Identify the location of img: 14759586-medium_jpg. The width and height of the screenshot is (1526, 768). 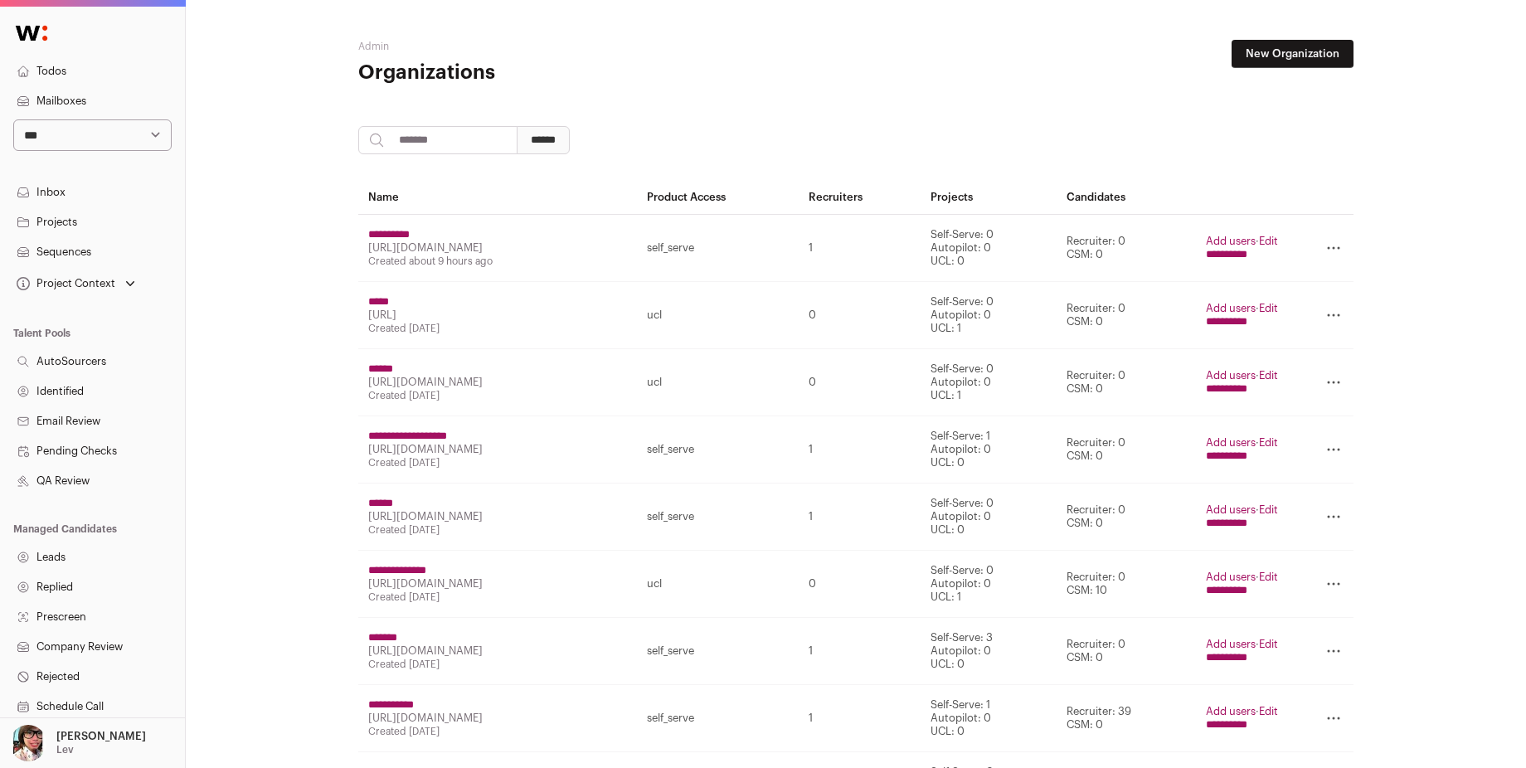
(28, 743).